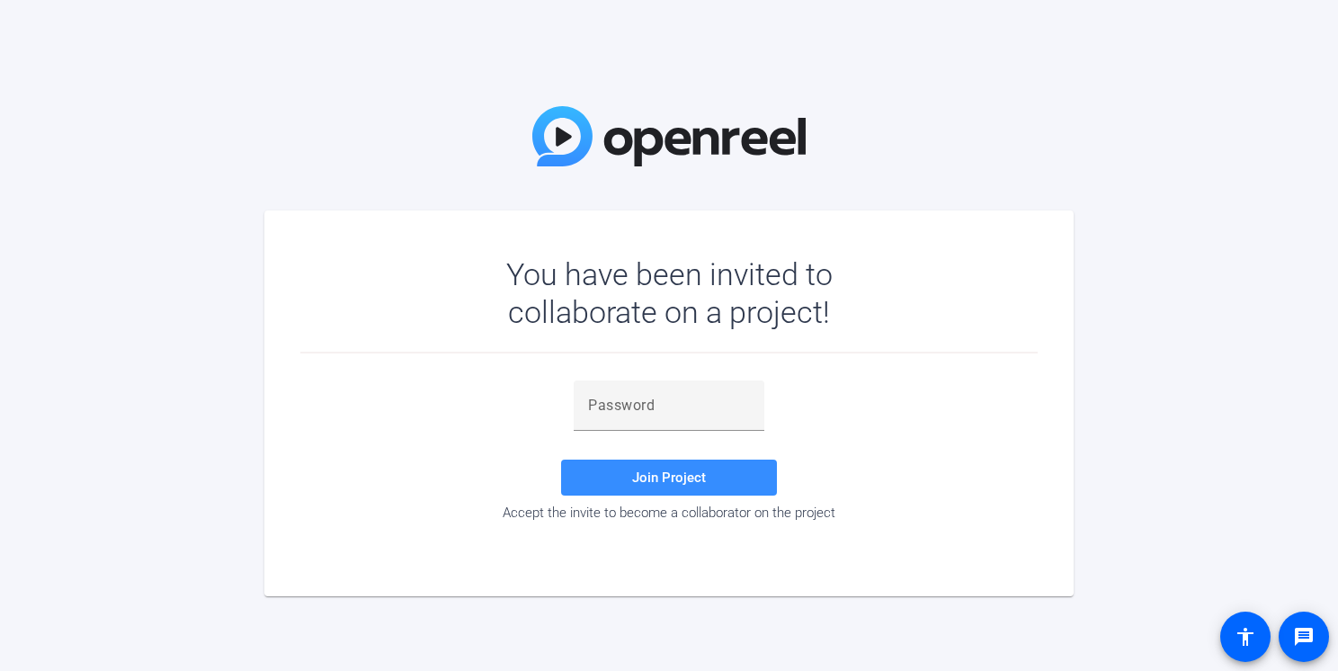 This screenshot has height=671, width=1338. I want to click on div: Accept the invite to become a collaborator on the project, so click(669, 512).